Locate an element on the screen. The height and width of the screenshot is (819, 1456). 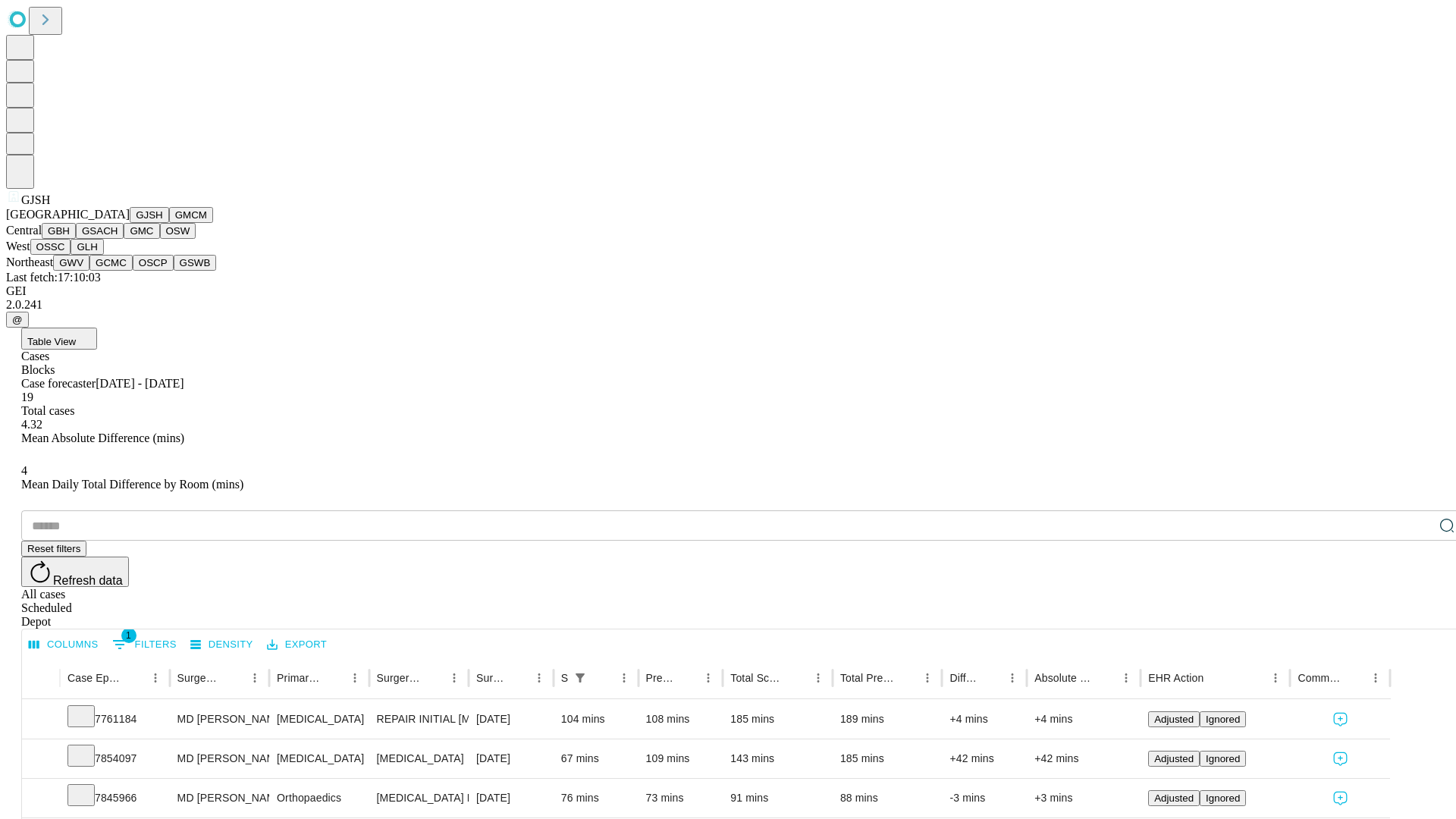
button: Export is located at coordinates (296, 644).